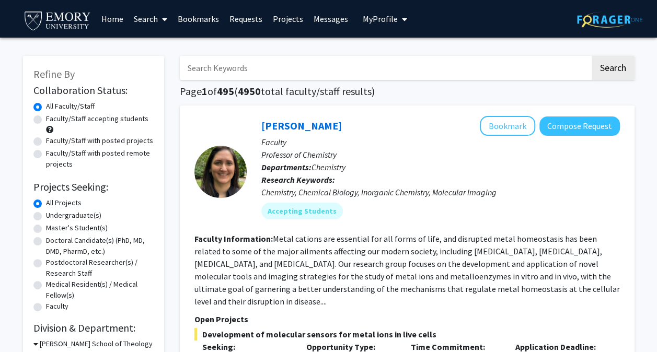 This screenshot has height=352, width=657. What do you see at coordinates (94, 187) in the screenshot?
I see `h2: Projects Seeking:` at bounding box center [94, 187].